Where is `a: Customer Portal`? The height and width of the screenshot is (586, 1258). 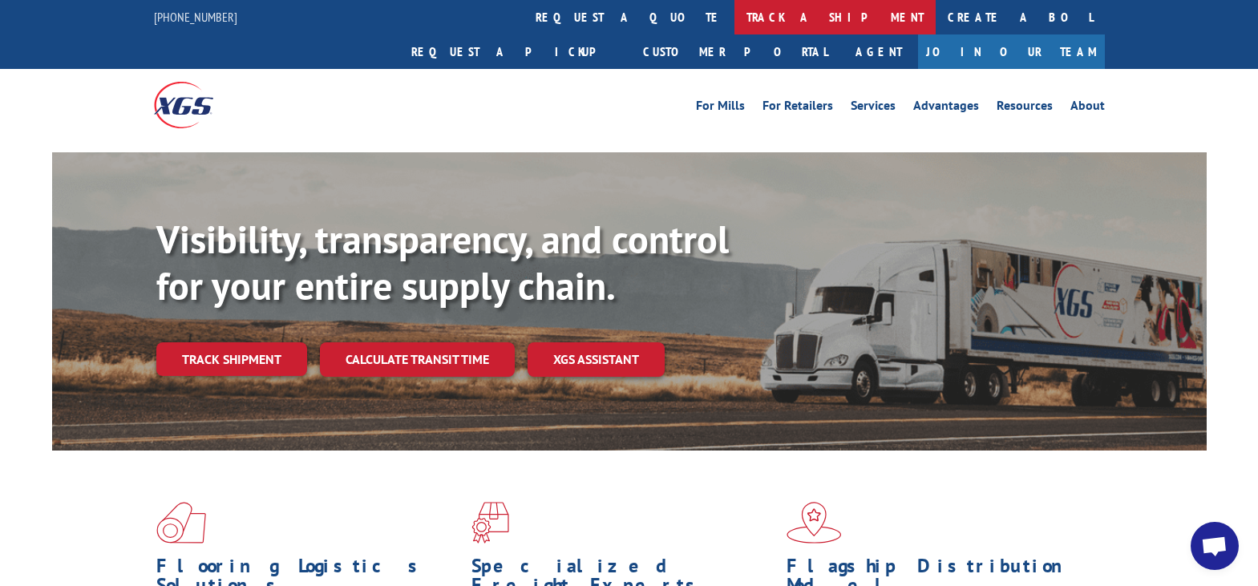
a: Customer Portal is located at coordinates (735, 51).